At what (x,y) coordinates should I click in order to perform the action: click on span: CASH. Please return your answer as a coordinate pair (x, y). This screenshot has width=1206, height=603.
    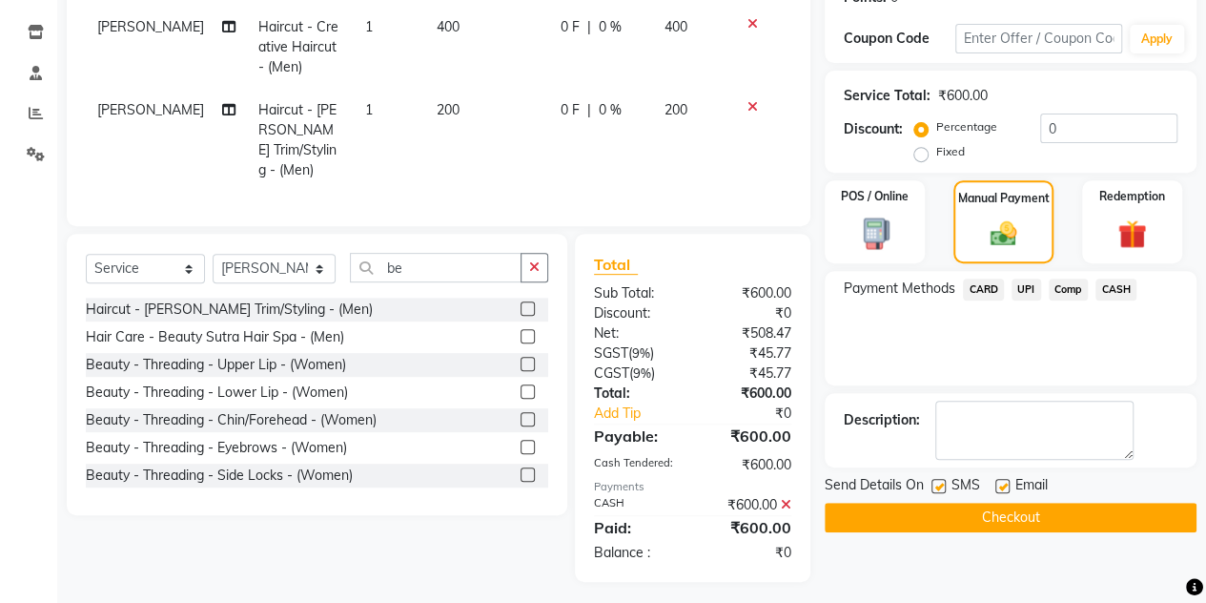
    Looking at the image, I should click on (1116, 289).